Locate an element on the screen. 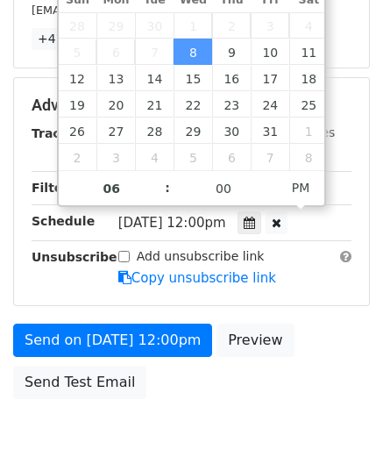  span: Click to toggle is located at coordinates (301, 188).